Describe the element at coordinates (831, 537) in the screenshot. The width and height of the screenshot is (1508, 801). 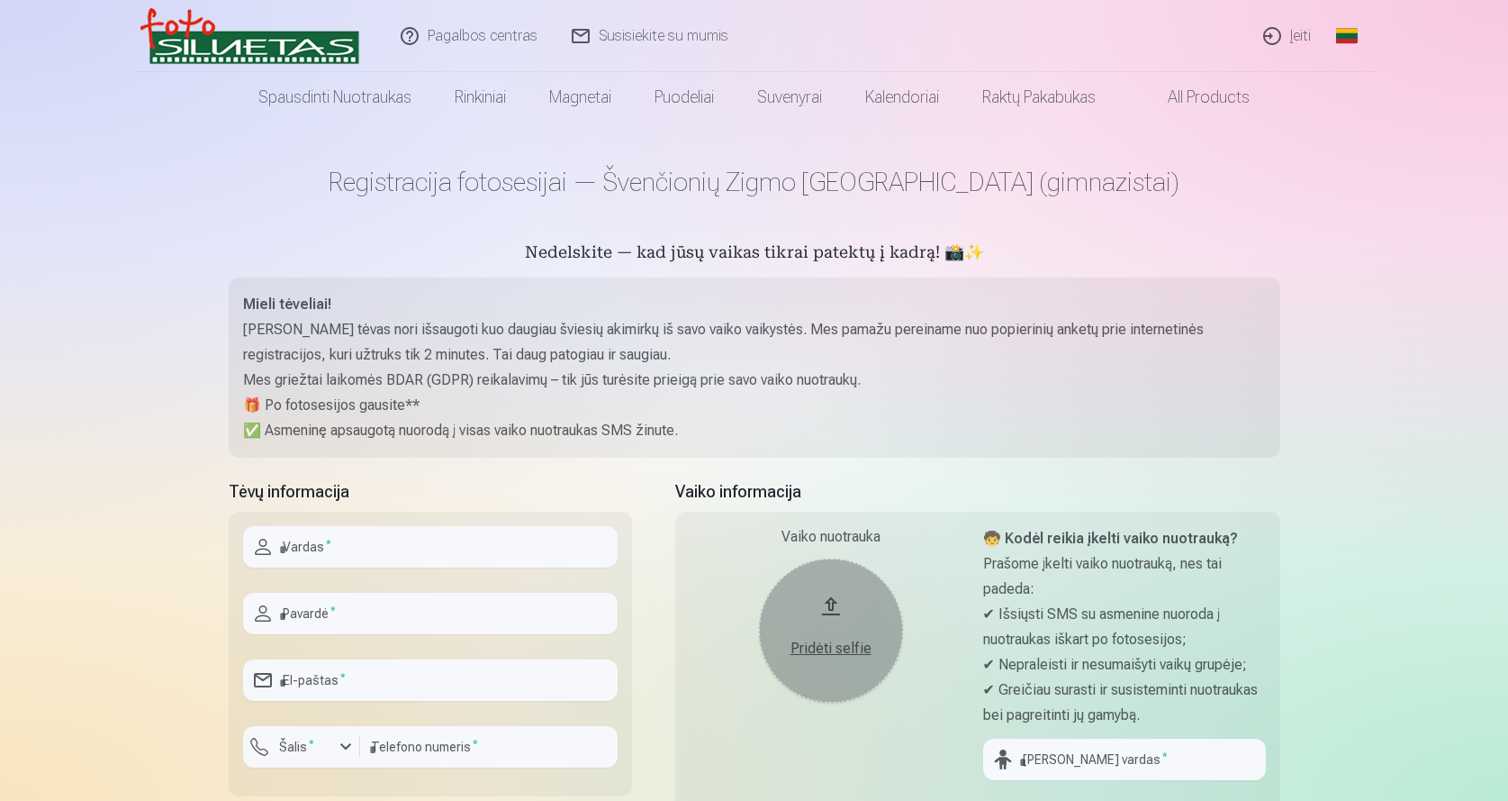
I see `div: Vaiko nuotrauka` at that location.